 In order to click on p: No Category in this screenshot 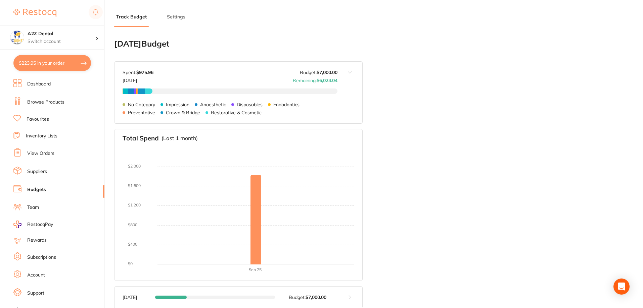, I will do `click(141, 105)`.